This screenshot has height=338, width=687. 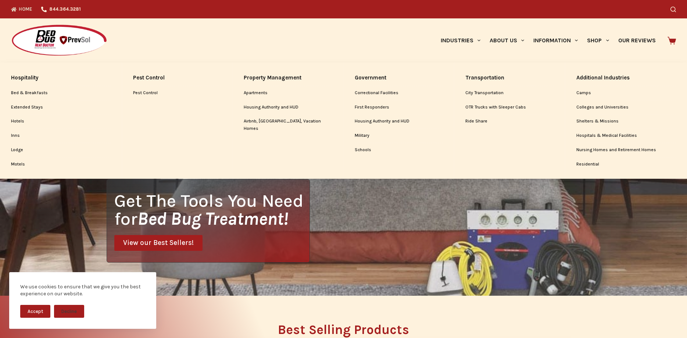 I want to click on h1: Get The Tools You Need for, so click(x=212, y=210).